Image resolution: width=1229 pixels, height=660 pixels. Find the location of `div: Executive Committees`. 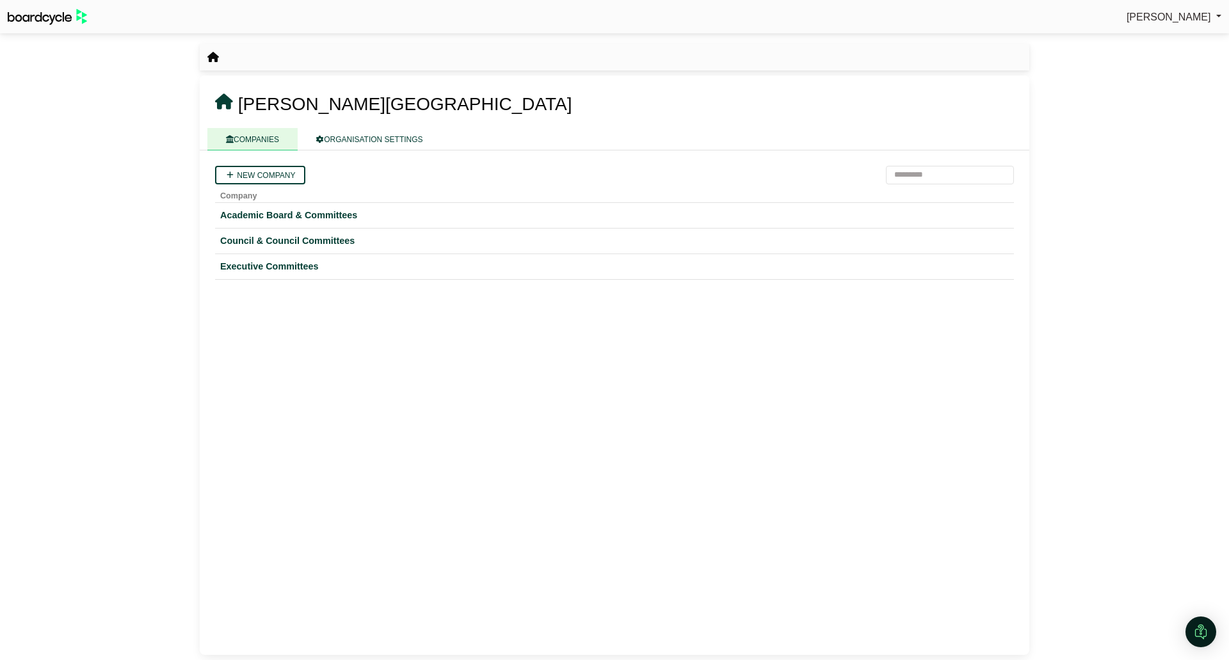

div: Executive Committees is located at coordinates (614, 266).